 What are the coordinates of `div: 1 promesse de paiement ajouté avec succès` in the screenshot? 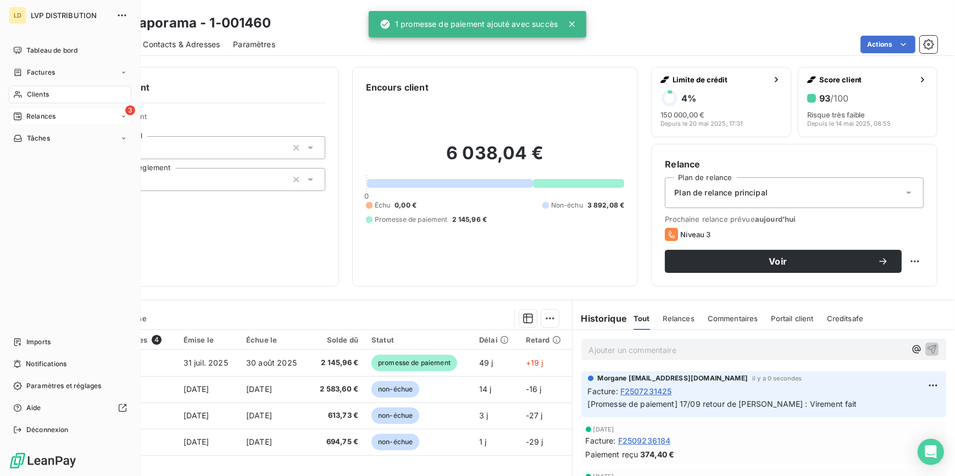 It's located at (469, 24).